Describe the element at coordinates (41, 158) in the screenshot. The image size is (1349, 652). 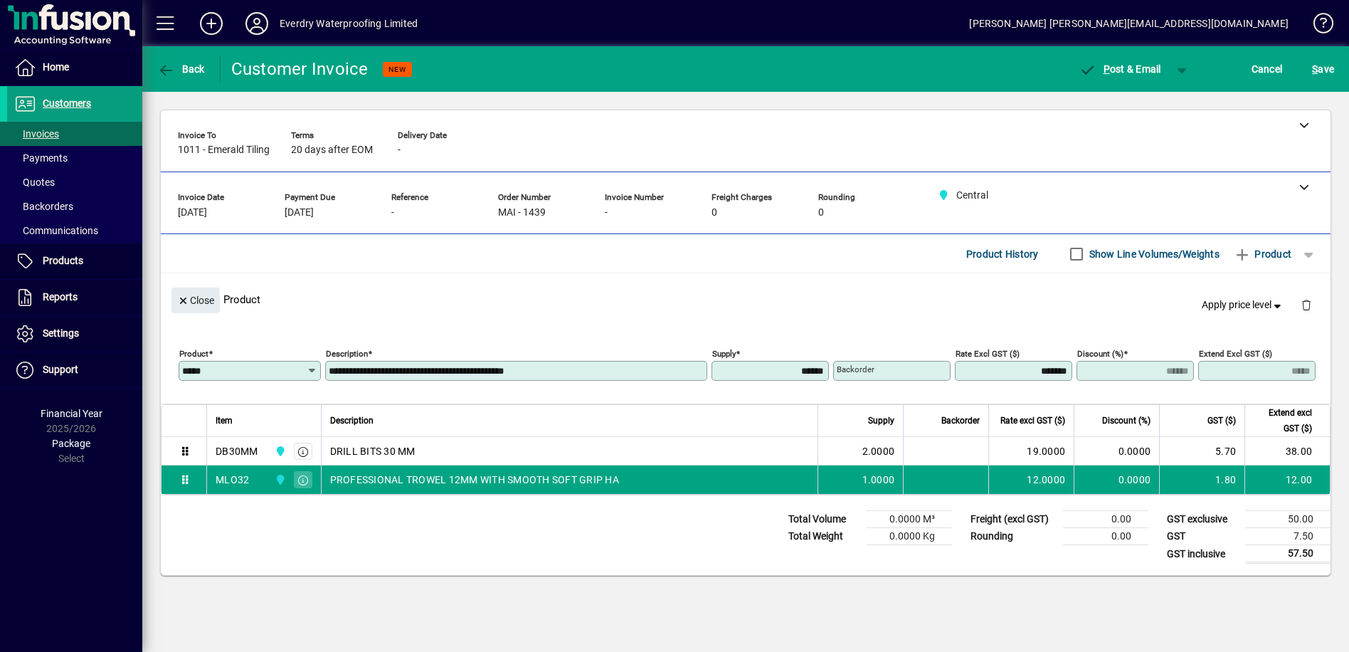
I see `span: Payments` at that location.